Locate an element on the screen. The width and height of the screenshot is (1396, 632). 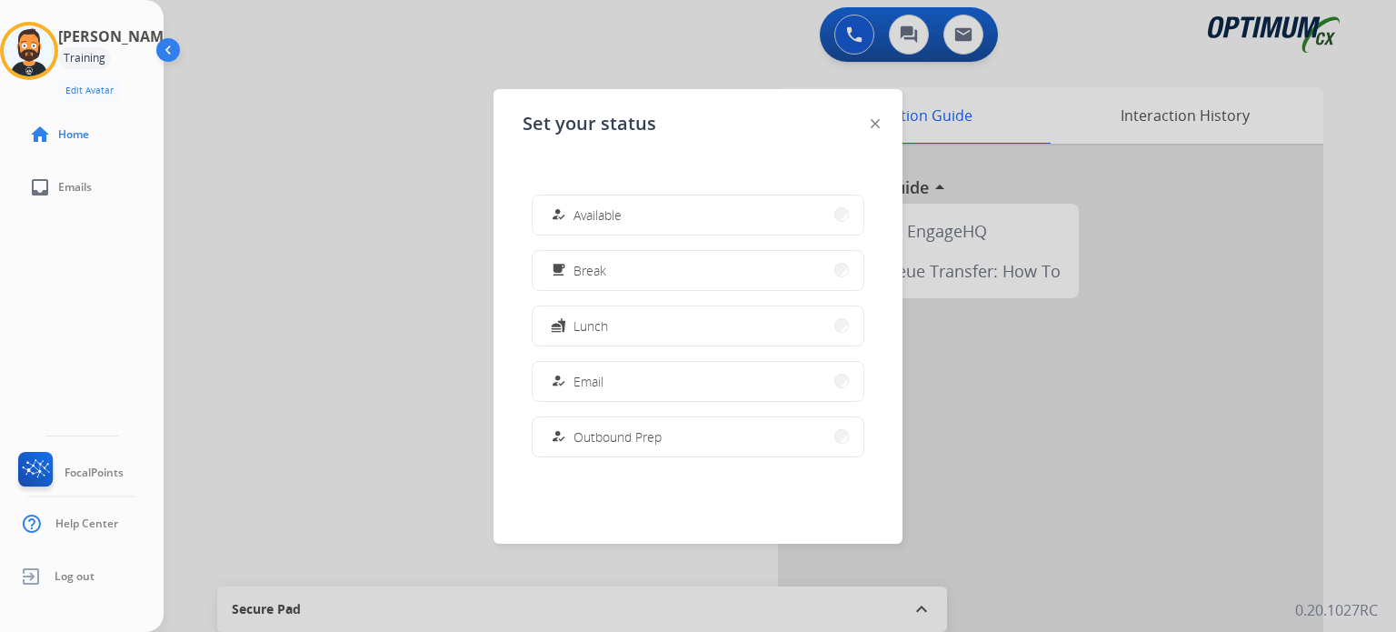
span: Break is located at coordinates (590, 270).